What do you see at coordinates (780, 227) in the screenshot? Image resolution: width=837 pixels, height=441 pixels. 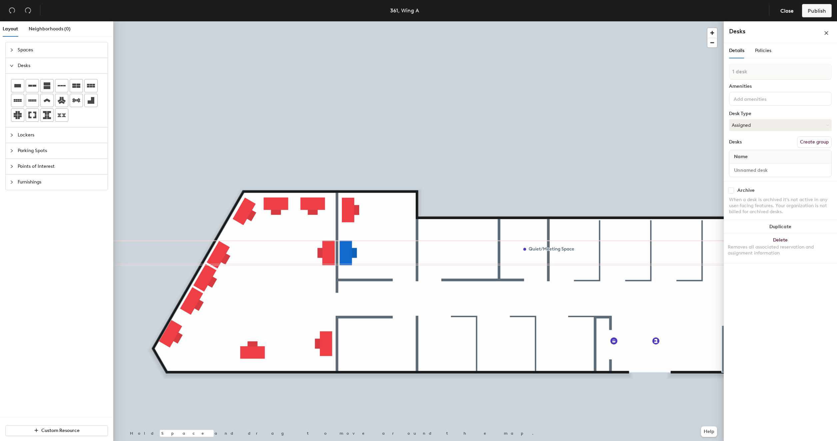 I see `button: Duplicate` at bounding box center [780, 227].